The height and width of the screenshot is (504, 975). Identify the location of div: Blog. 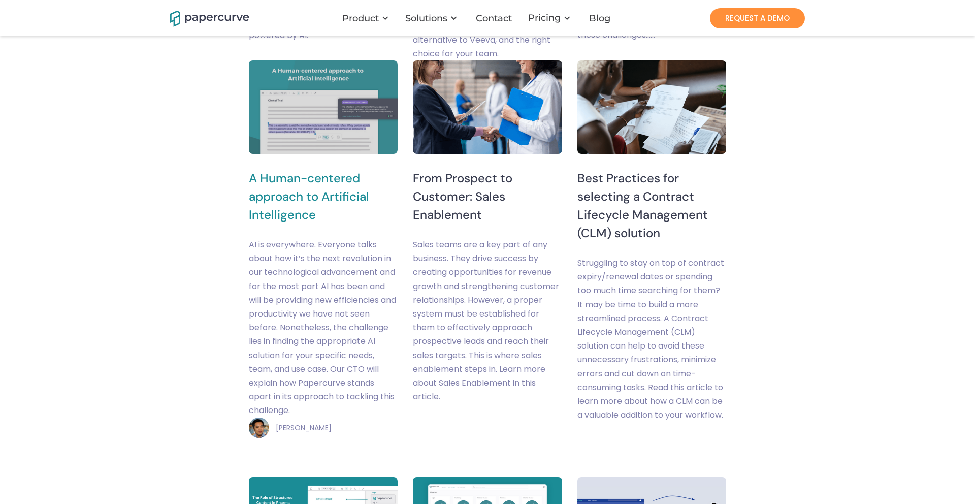
(600, 18).